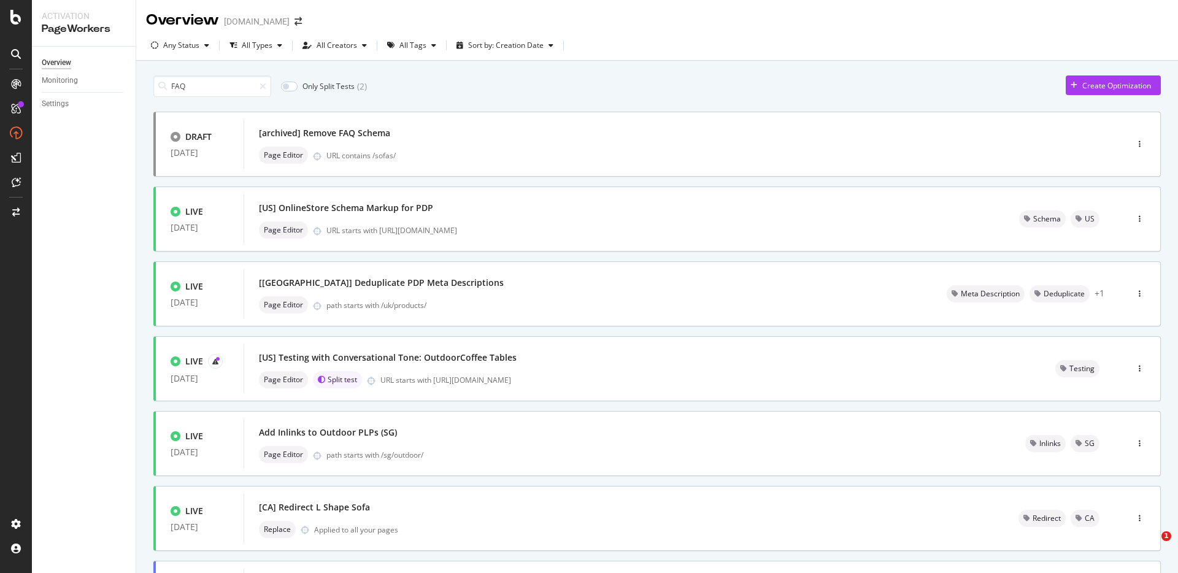  Describe the element at coordinates (55, 104) in the screenshot. I see `div: Settings` at that location.